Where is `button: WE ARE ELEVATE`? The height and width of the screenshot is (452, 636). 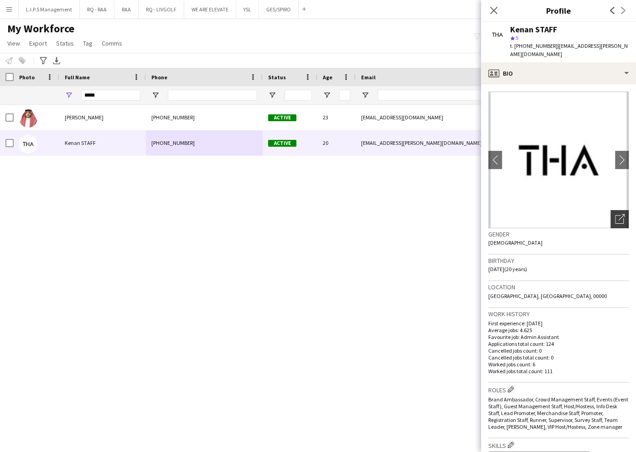
button: WE ARE ELEVATE is located at coordinates (210, 9).